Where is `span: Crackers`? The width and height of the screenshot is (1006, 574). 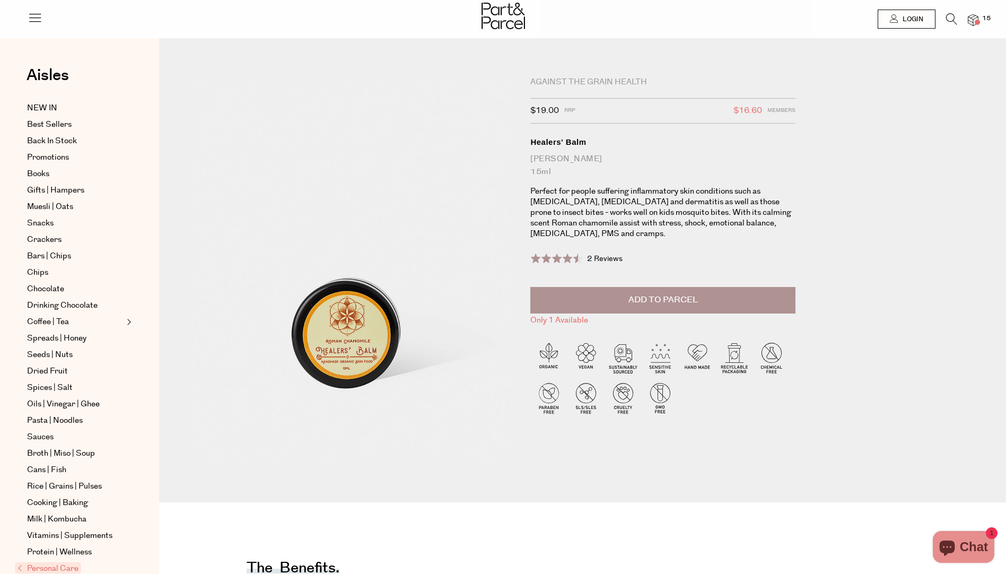
span: Crackers is located at coordinates (44, 240).